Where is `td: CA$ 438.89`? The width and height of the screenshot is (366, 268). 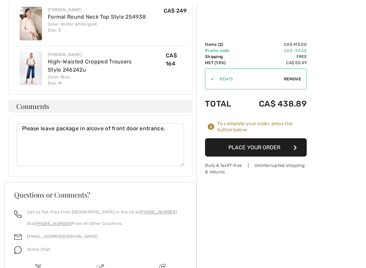 td: CA$ 438.89 is located at coordinates (274, 104).